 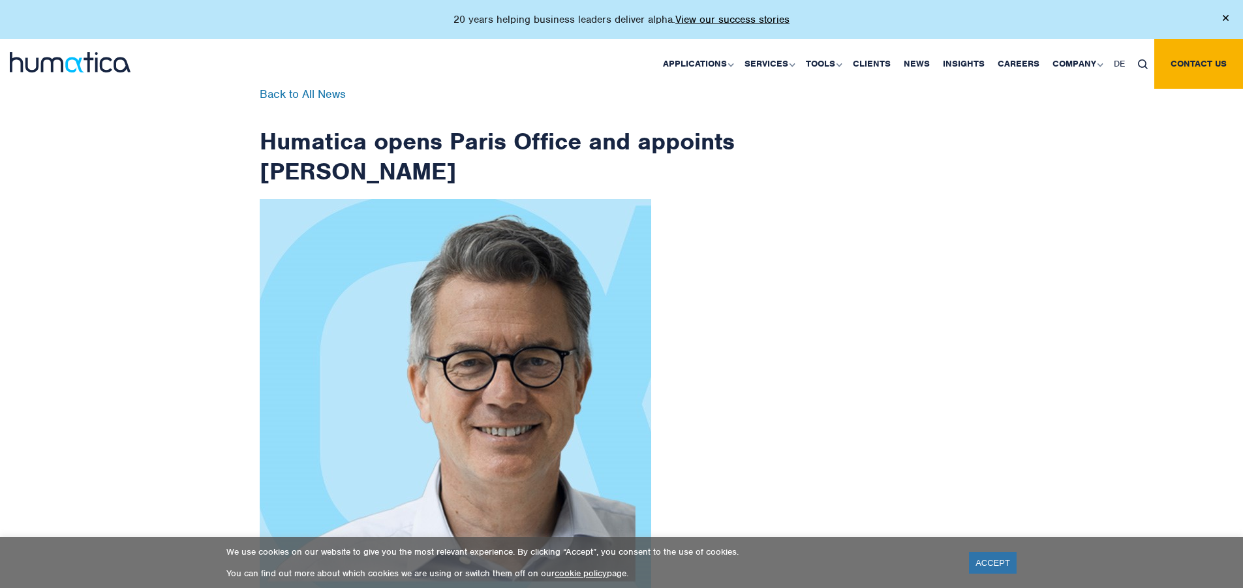 What do you see at coordinates (589, 551) in the screenshot?
I see `p: We use cookies on our website to give you the most relevant experience. By clicking “Accept”, you...` at bounding box center [589, 551].